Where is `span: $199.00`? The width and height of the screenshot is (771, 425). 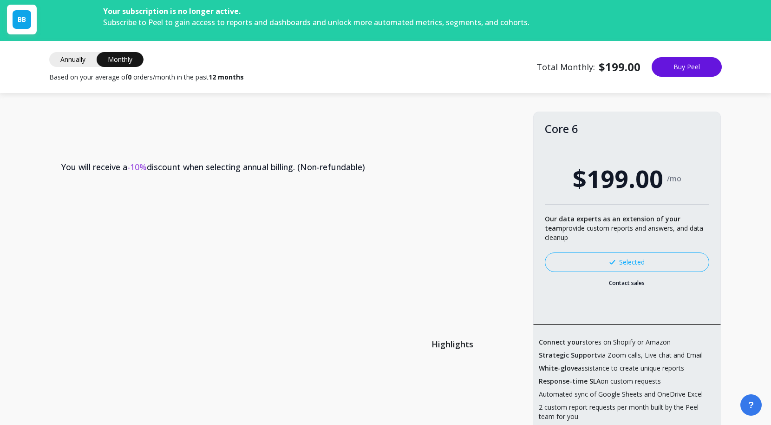 span: $199.00 is located at coordinates (618, 178).